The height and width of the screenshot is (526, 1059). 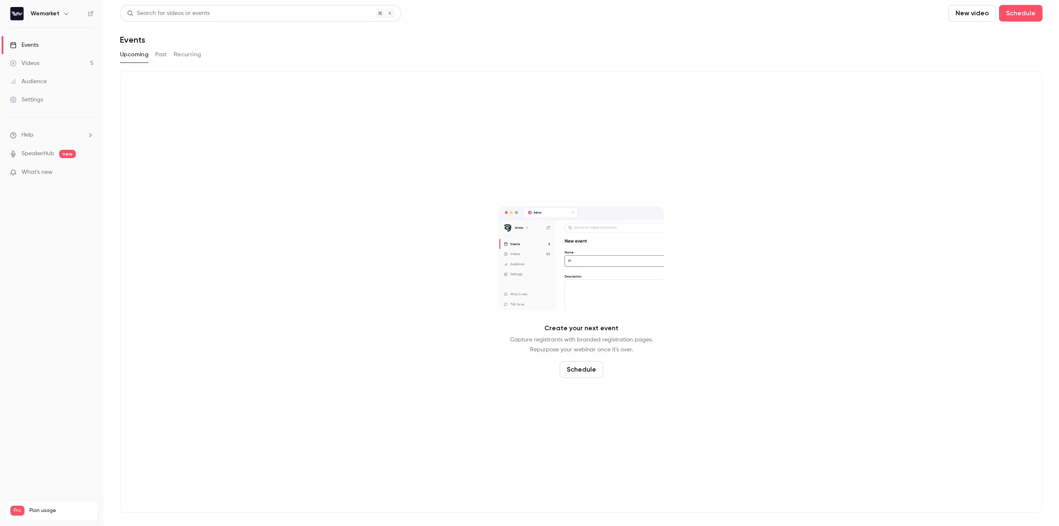 What do you see at coordinates (27, 135) in the screenshot?
I see `span: Help` at bounding box center [27, 135].